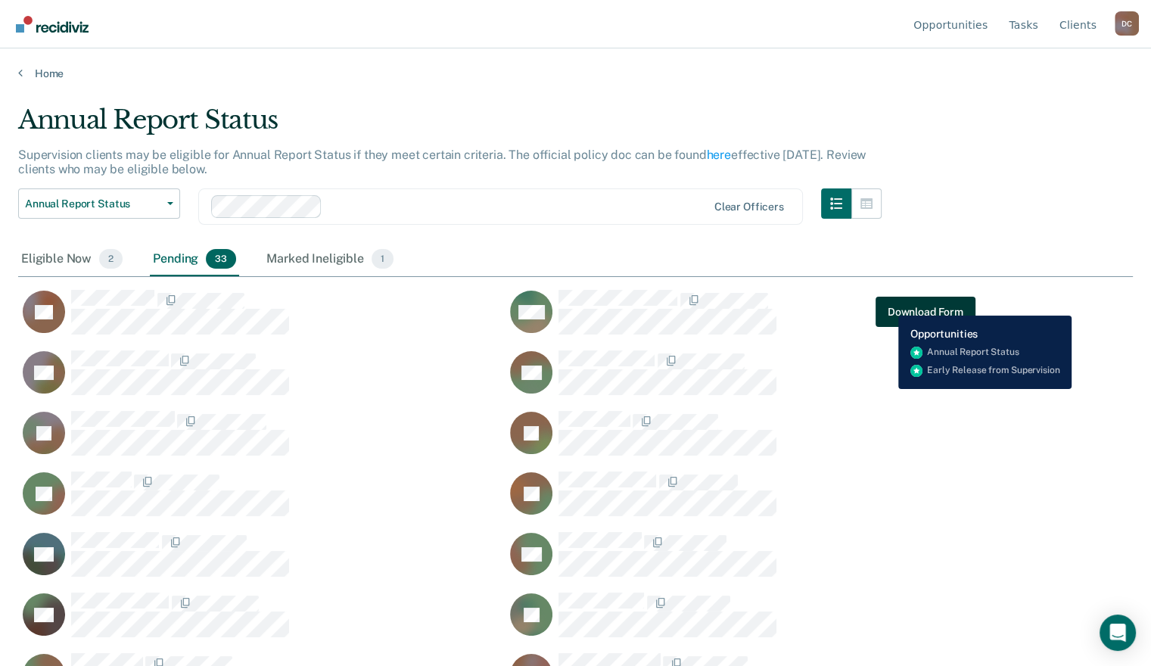 The width and height of the screenshot is (1151, 666). What do you see at coordinates (99, 203) in the screenshot?
I see `button: Annual Report Status` at bounding box center [99, 203].